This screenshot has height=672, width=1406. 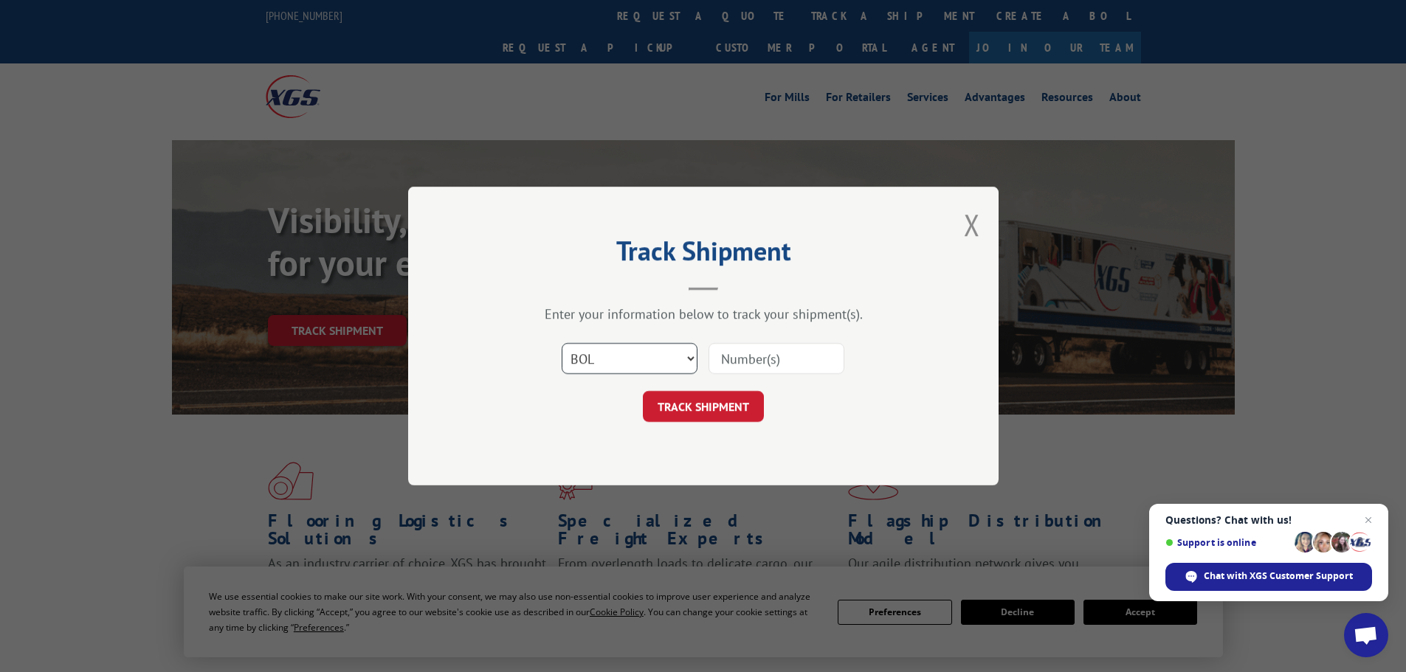 I want to click on div: Open chat, so click(x=1366, y=635).